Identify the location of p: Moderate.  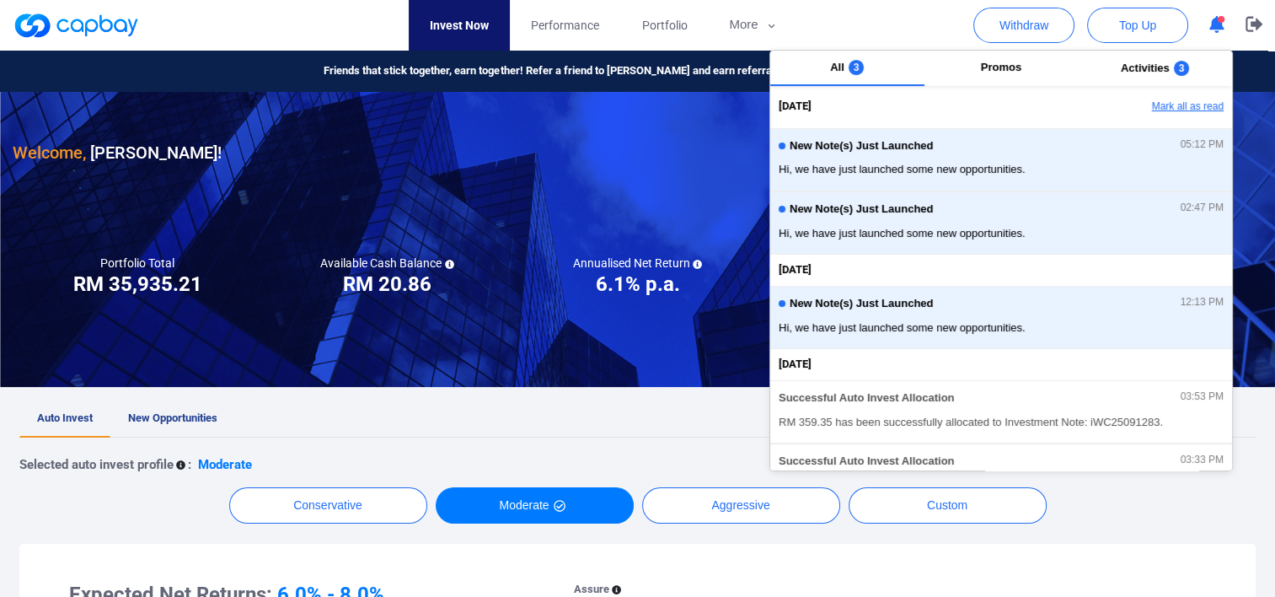
(225, 464).